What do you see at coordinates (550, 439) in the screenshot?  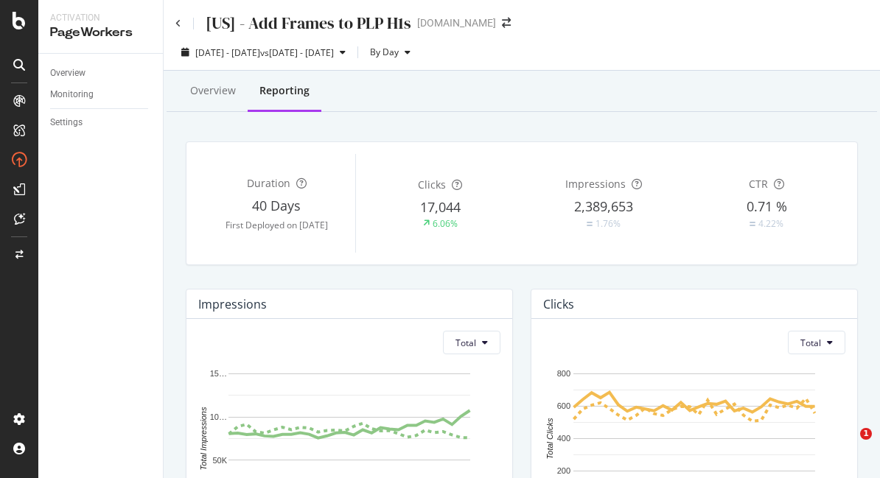 I see `text: Total Clicks` at bounding box center [550, 439].